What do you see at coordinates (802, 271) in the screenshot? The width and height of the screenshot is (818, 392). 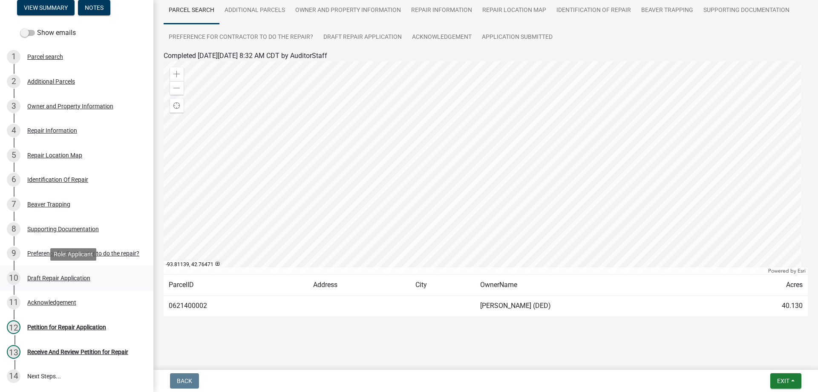 I see `a: Esri` at bounding box center [802, 271].